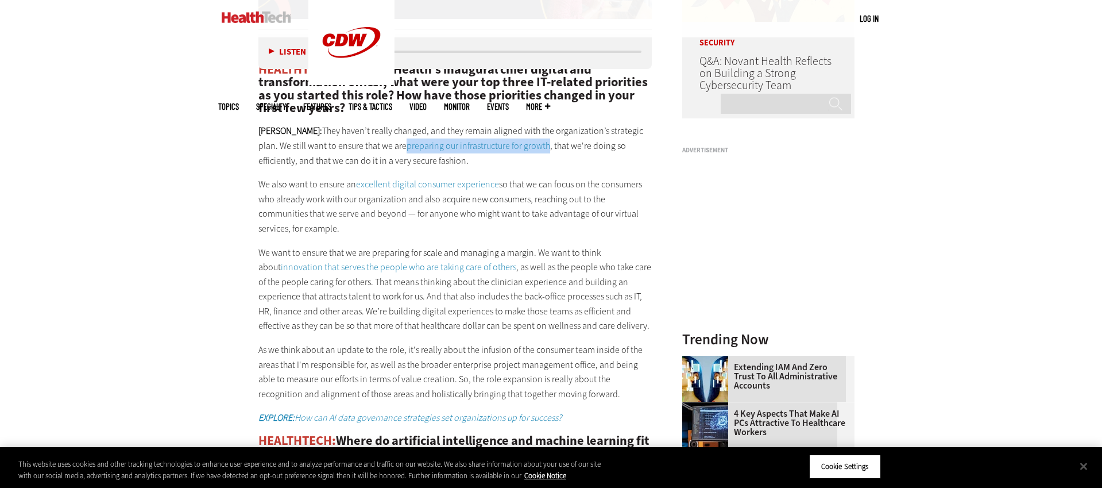  What do you see at coordinates (478, 145) in the screenshot?
I see `a: preparing our infrastructure for growth` at bounding box center [478, 145].